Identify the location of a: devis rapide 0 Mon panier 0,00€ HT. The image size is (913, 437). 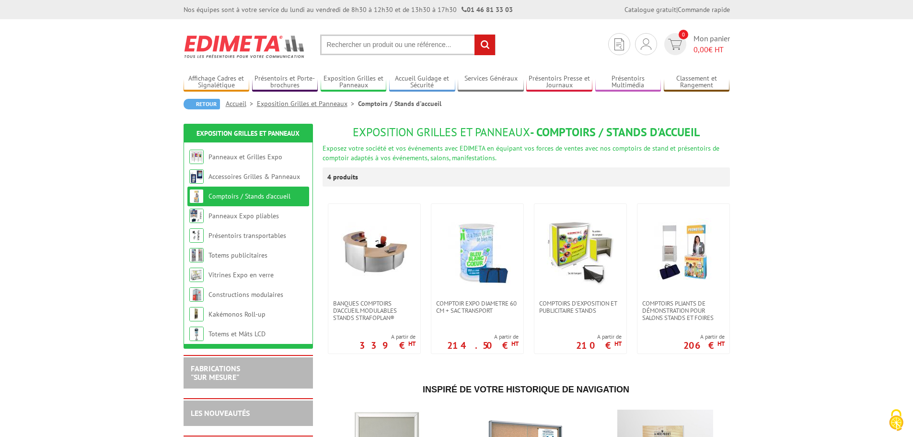
(696, 44).